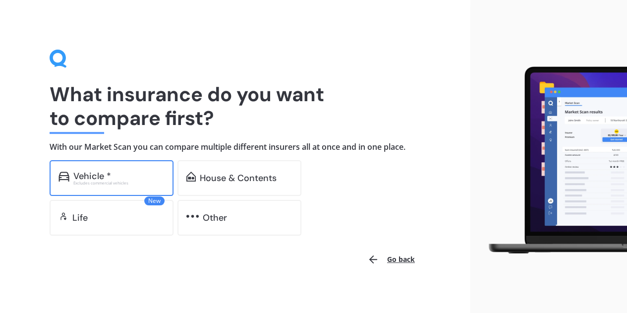 This screenshot has width=627, height=313. Describe the element at coordinates (63, 216) in the screenshot. I see `img: life.f720d6a2d7cdcd3ad642.svg` at that location.